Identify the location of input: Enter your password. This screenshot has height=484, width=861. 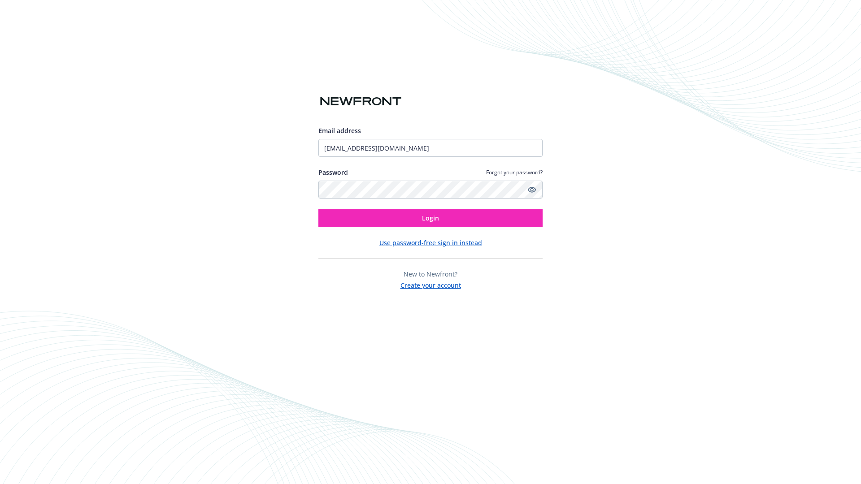
(430, 190).